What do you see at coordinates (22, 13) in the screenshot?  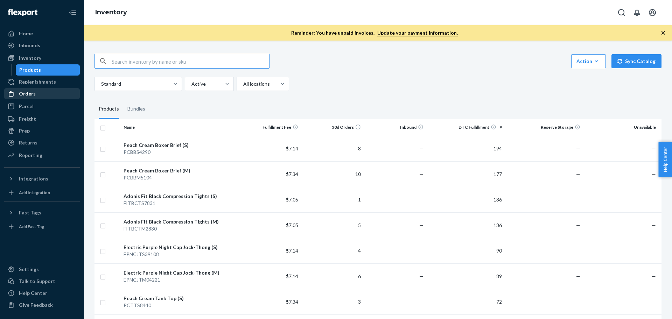 I see `img: Flexport logo` at bounding box center [22, 13].